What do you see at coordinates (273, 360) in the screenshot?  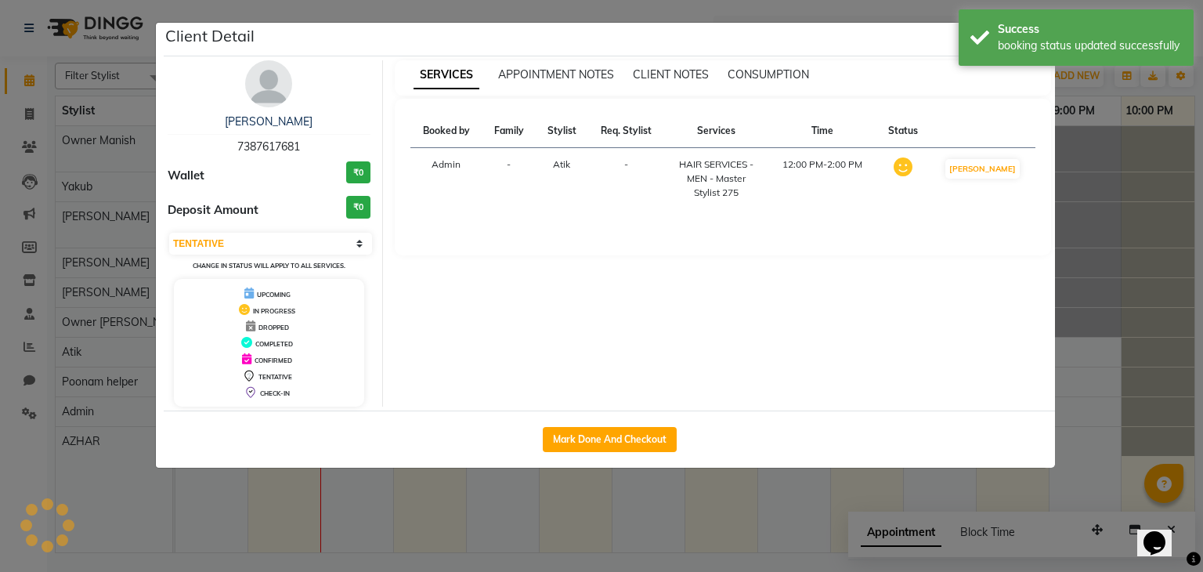 I see `span: CONFIRMED` at bounding box center [273, 360].